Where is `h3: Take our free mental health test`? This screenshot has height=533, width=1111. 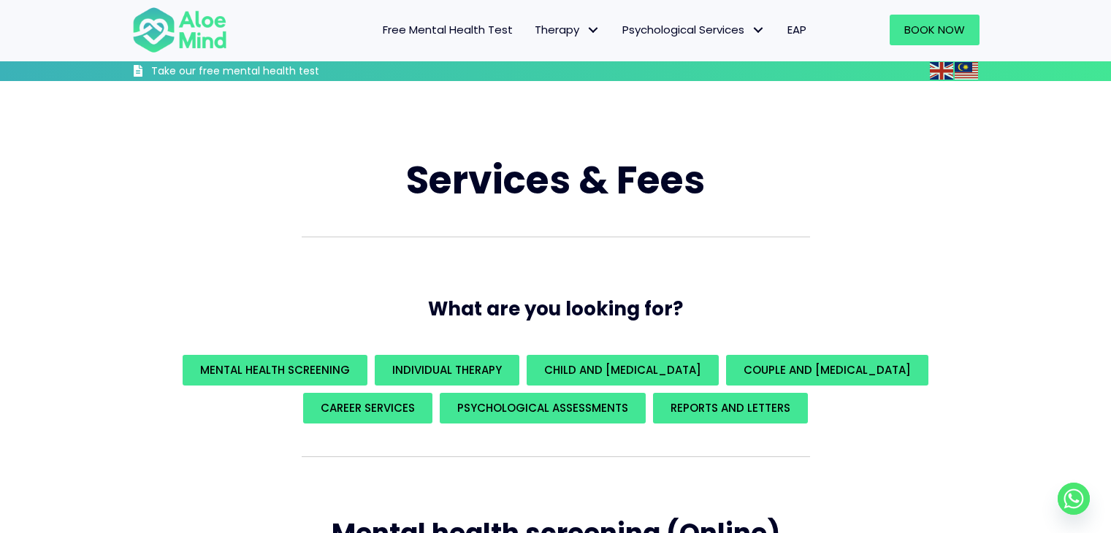 h3: Take our free mental health test is located at coordinates (274, 72).